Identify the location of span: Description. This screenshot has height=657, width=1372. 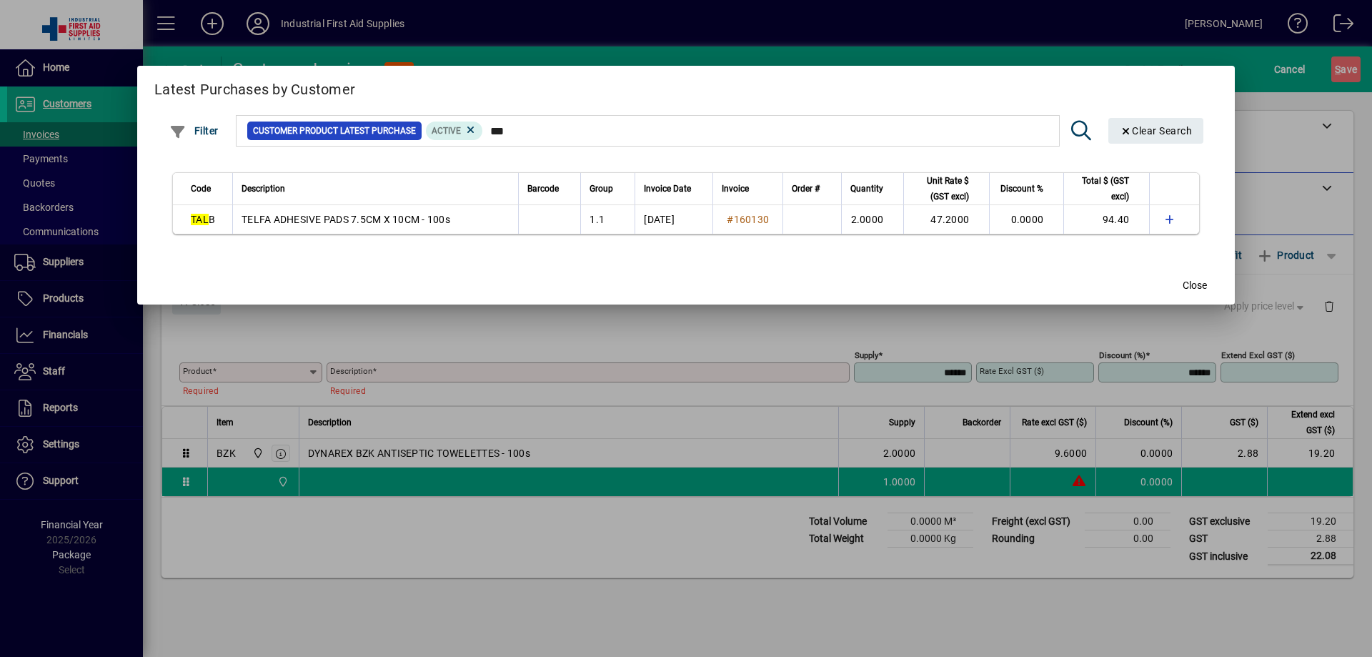
(263, 189).